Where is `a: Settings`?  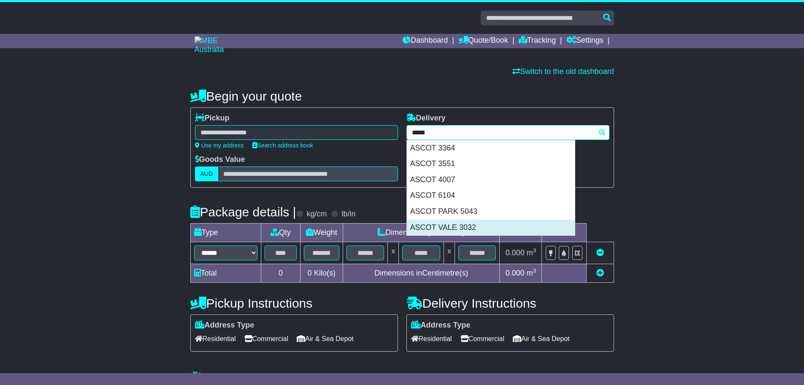 a: Settings is located at coordinates (585, 41).